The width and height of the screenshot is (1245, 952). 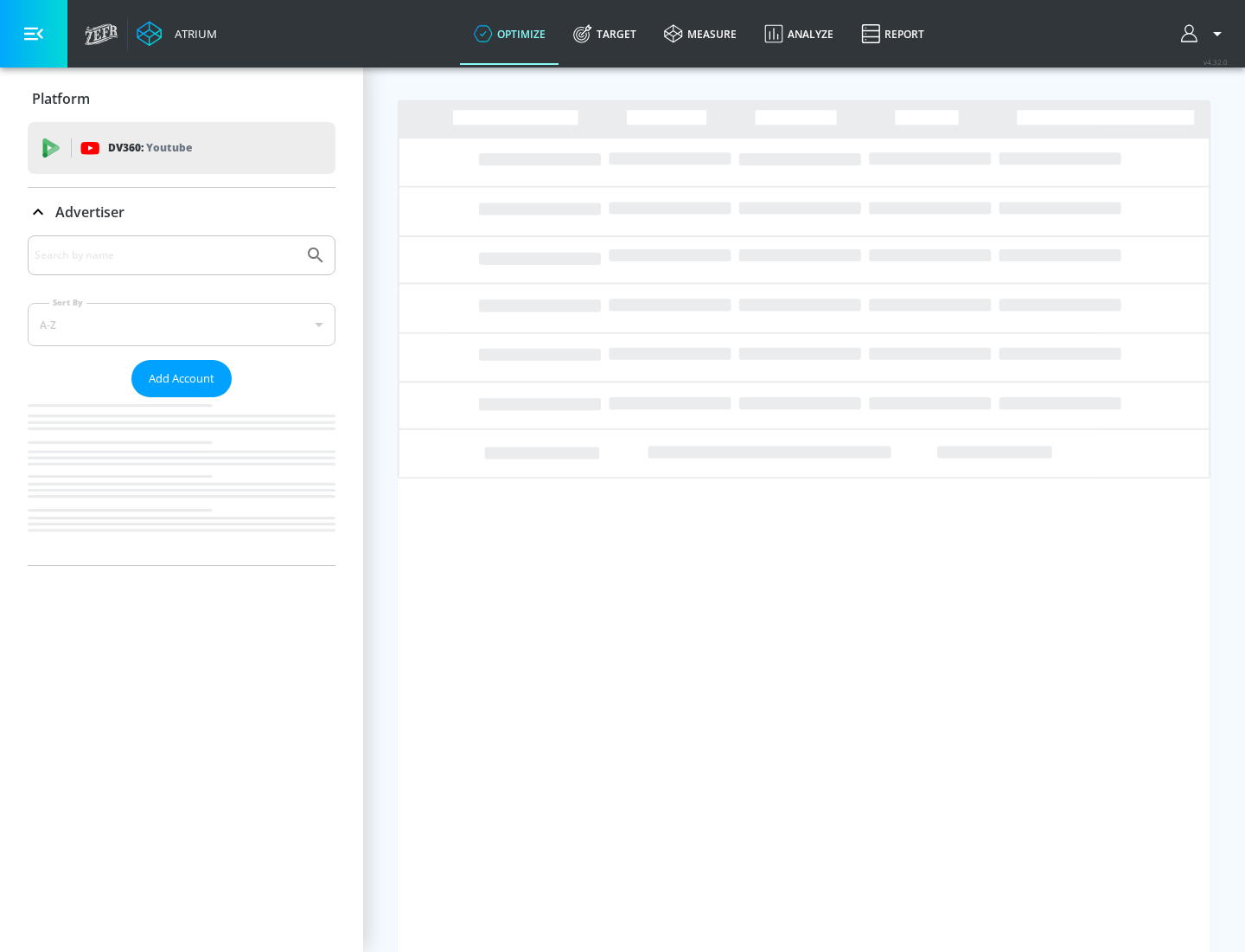 What do you see at coordinates (181, 99) in the screenshot?
I see `div: Platform` at bounding box center [181, 99].